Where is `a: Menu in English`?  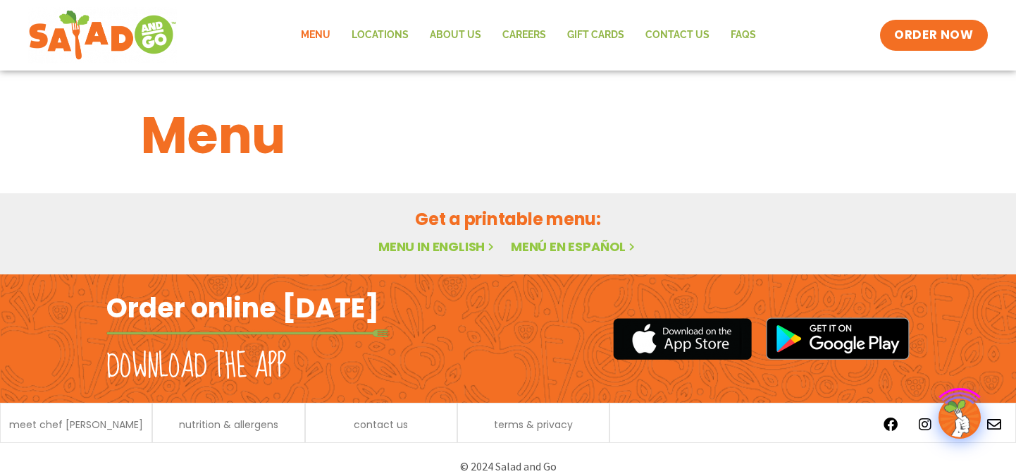 a: Menu in English is located at coordinates (438, 246).